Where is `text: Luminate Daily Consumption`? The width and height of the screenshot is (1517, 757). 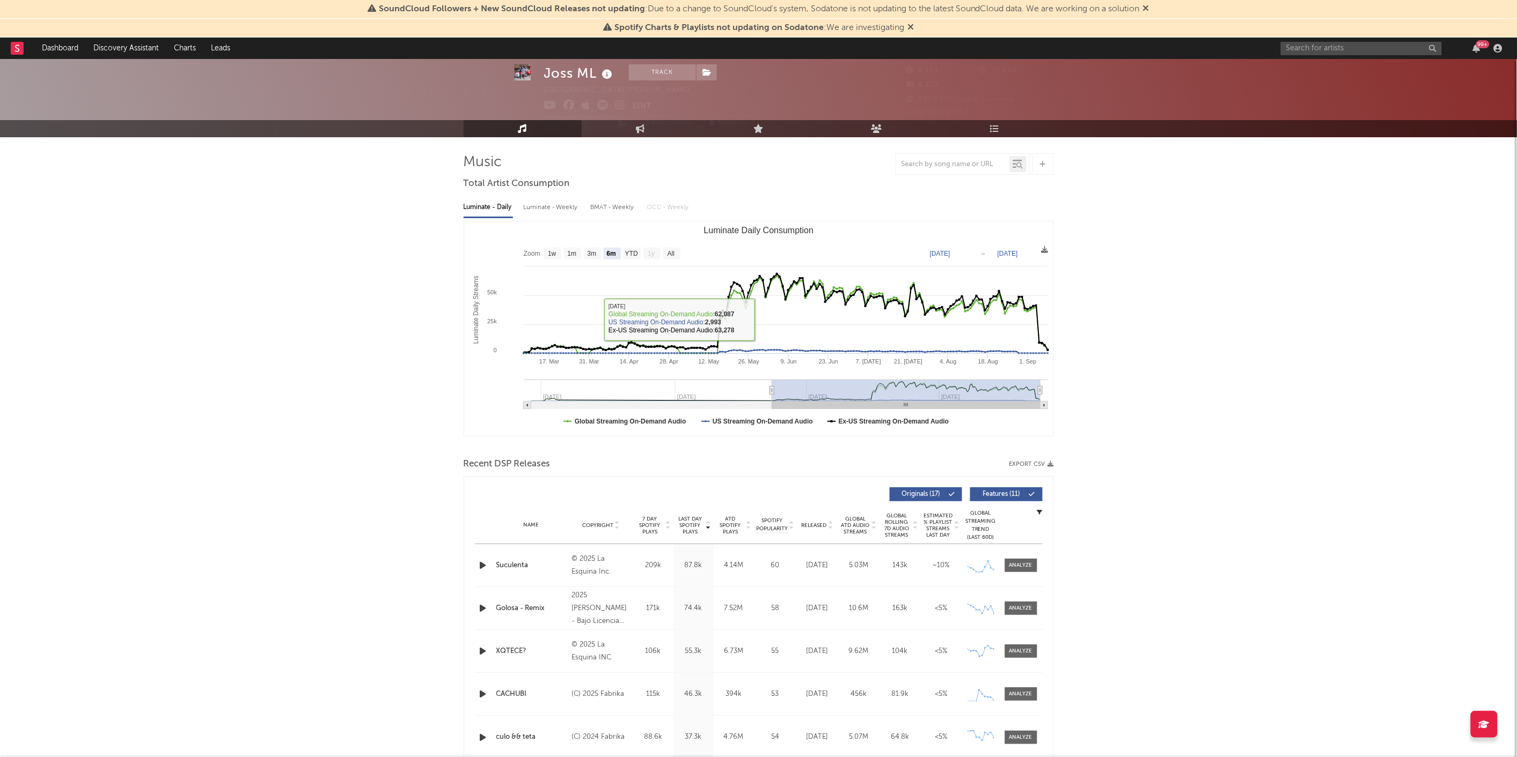 text: Luminate Daily Consumption is located at coordinates (758, 230).